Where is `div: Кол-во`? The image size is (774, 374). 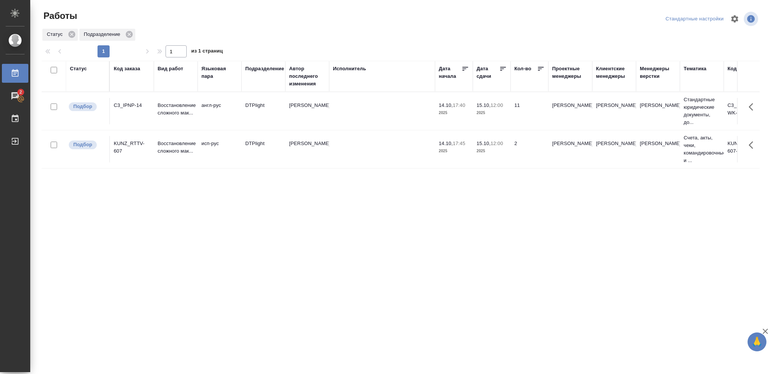 div: Кол-во is located at coordinates (523, 69).